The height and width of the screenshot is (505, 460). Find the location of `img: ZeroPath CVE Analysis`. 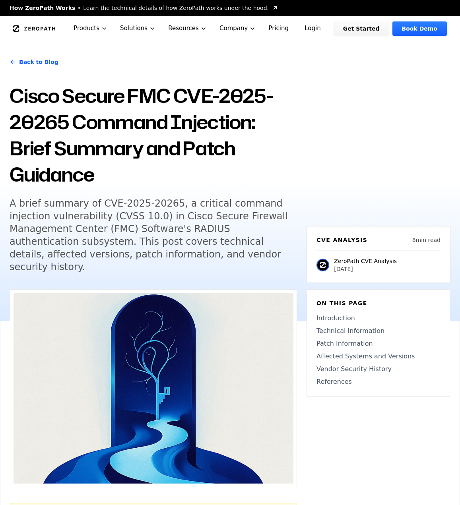

img: ZeroPath CVE Analysis is located at coordinates (323, 265).